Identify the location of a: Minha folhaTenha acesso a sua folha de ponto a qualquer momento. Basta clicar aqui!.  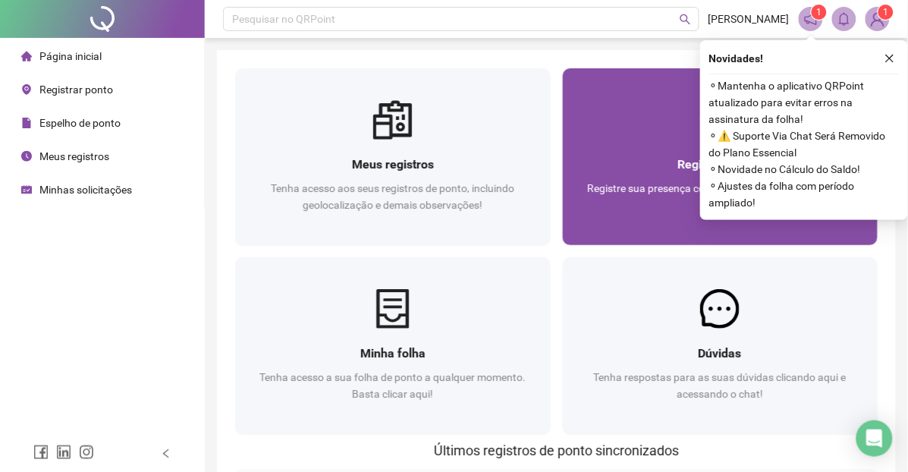
(393, 345).